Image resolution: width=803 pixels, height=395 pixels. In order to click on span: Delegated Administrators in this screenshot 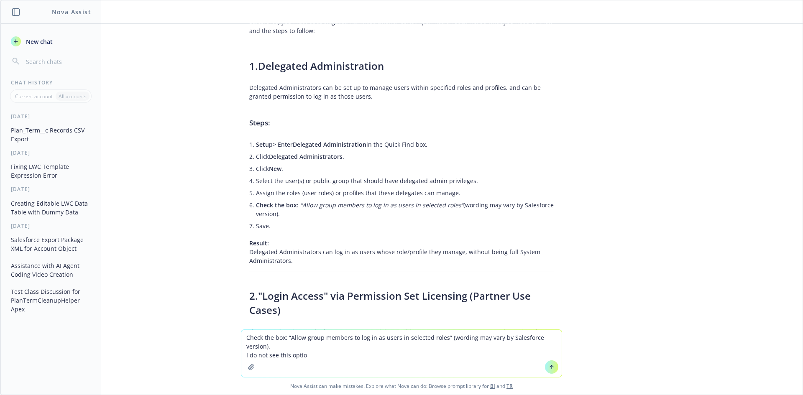, I will do `click(306, 156)`.